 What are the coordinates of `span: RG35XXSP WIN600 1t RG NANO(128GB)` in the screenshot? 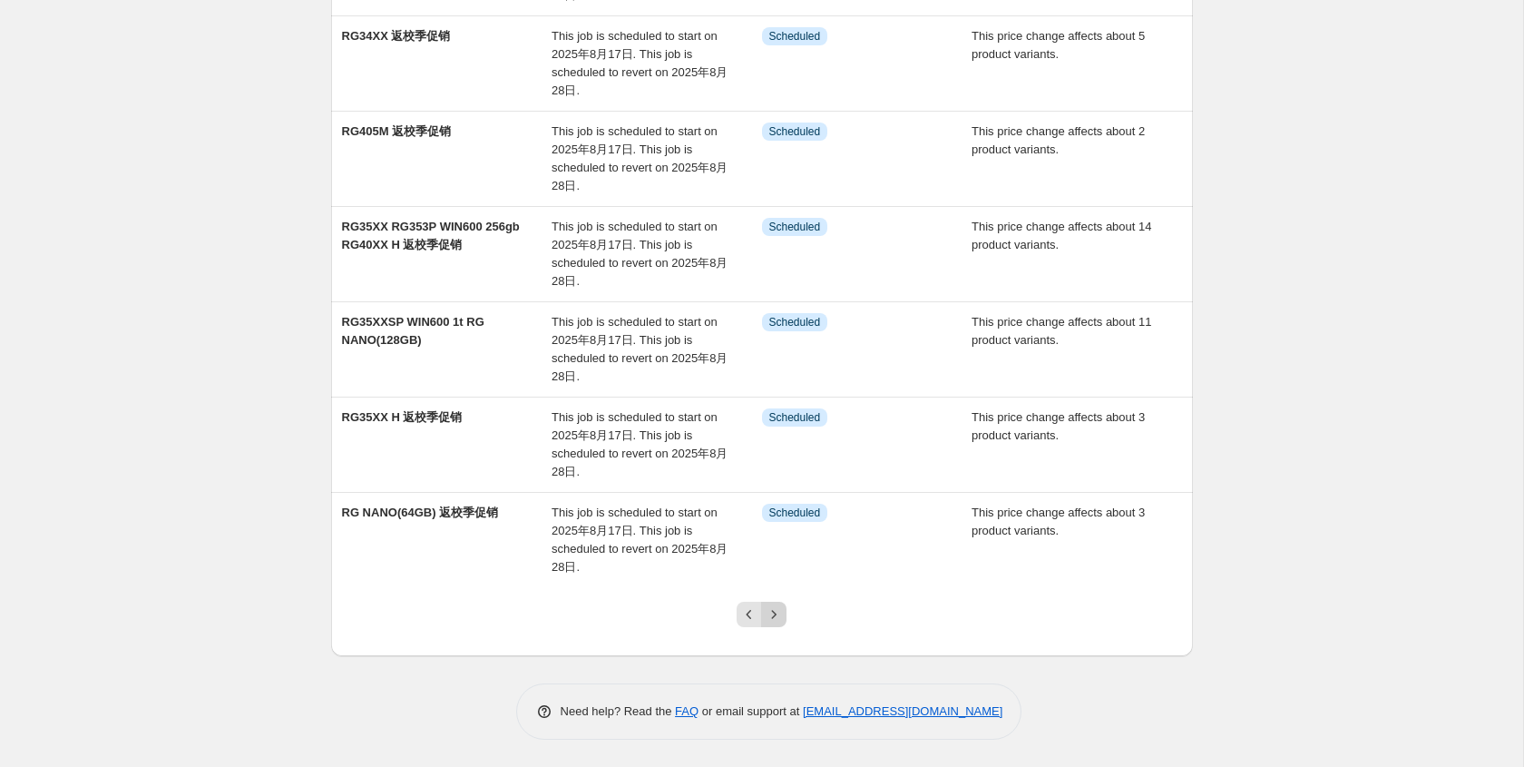 It's located at (413, 330).